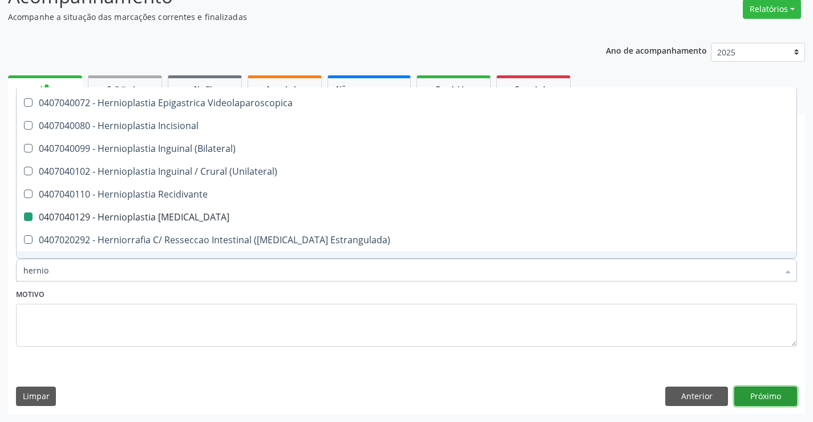  Describe the element at coordinates (205, 88) in the screenshot. I see `span: Na fila` at that location.